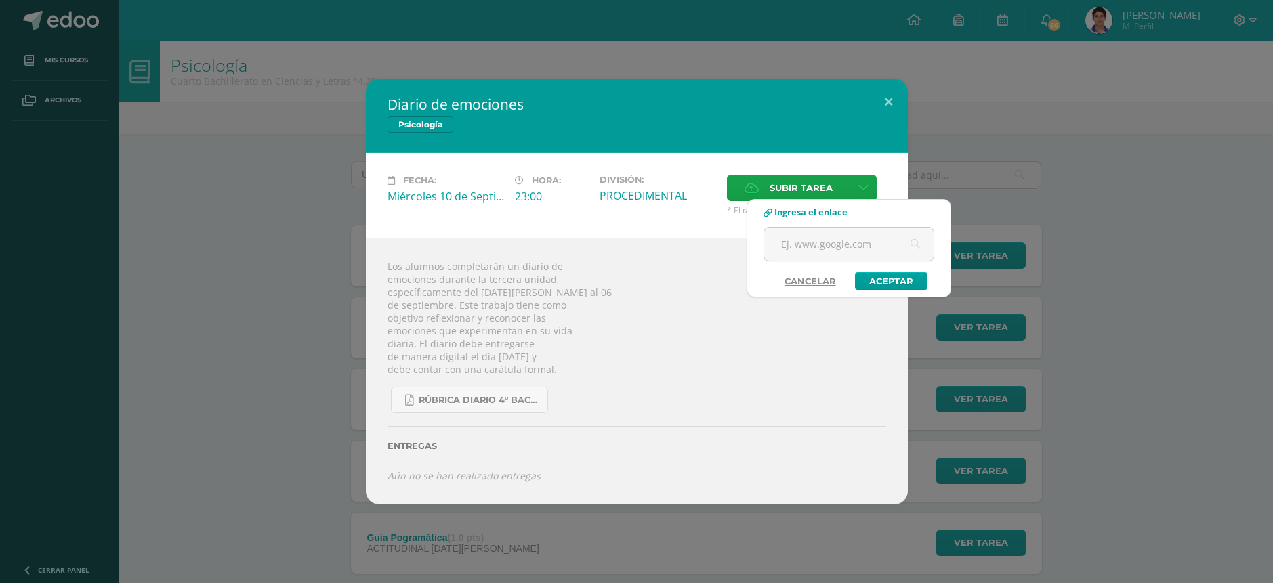  What do you see at coordinates (420, 125) in the screenshot?
I see `span: Psicología` at bounding box center [420, 125].